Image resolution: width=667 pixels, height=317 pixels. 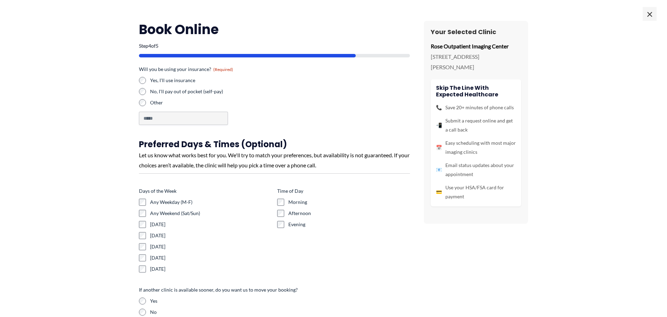 I want to click on label: Yes, I'll use insurance, so click(x=211, y=80).